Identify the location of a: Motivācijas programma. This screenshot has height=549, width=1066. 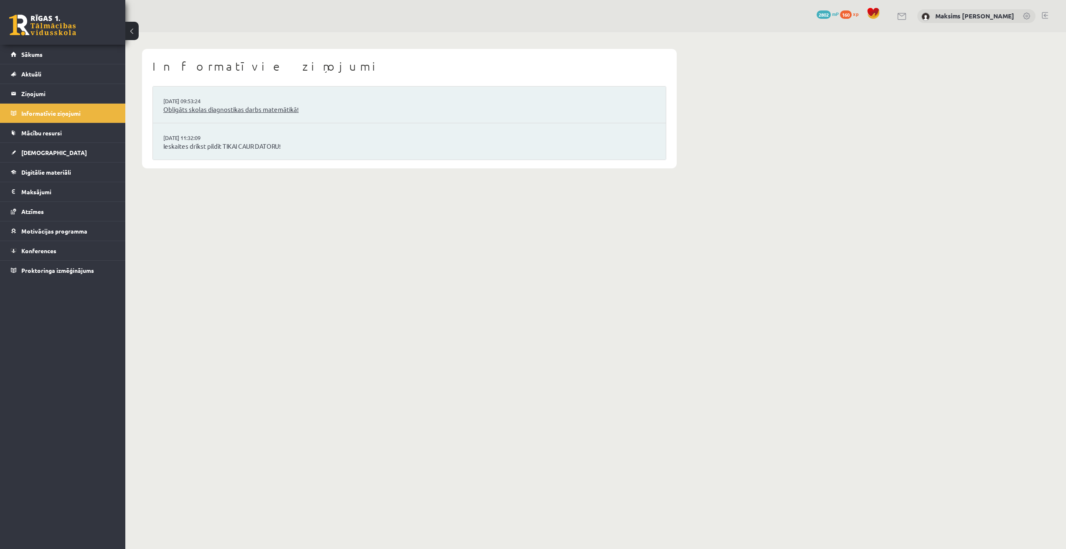
(63, 231).